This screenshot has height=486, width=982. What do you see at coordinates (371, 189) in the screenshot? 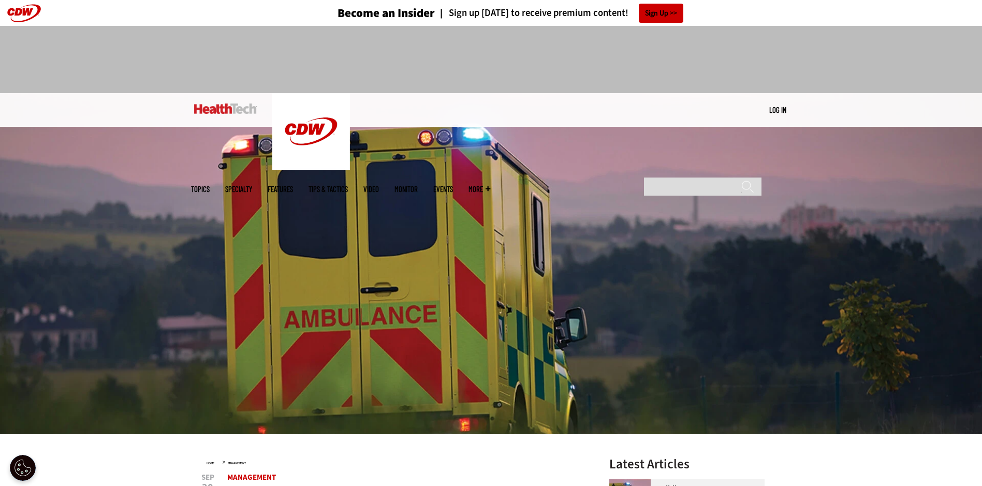
I see `a: Video` at bounding box center [371, 189].